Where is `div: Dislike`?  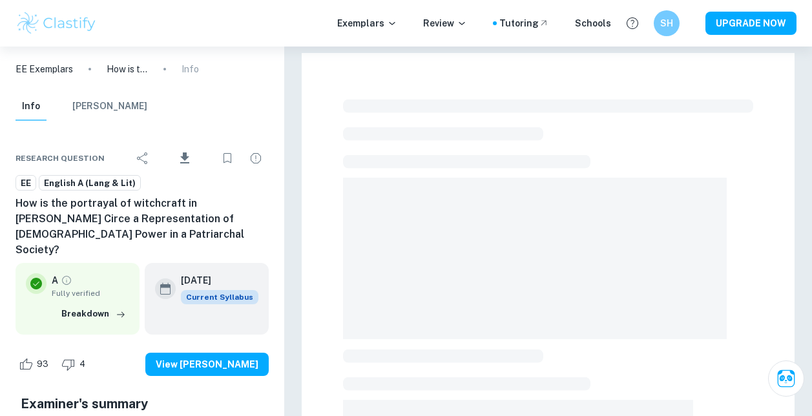
div: Dislike is located at coordinates (75, 364).